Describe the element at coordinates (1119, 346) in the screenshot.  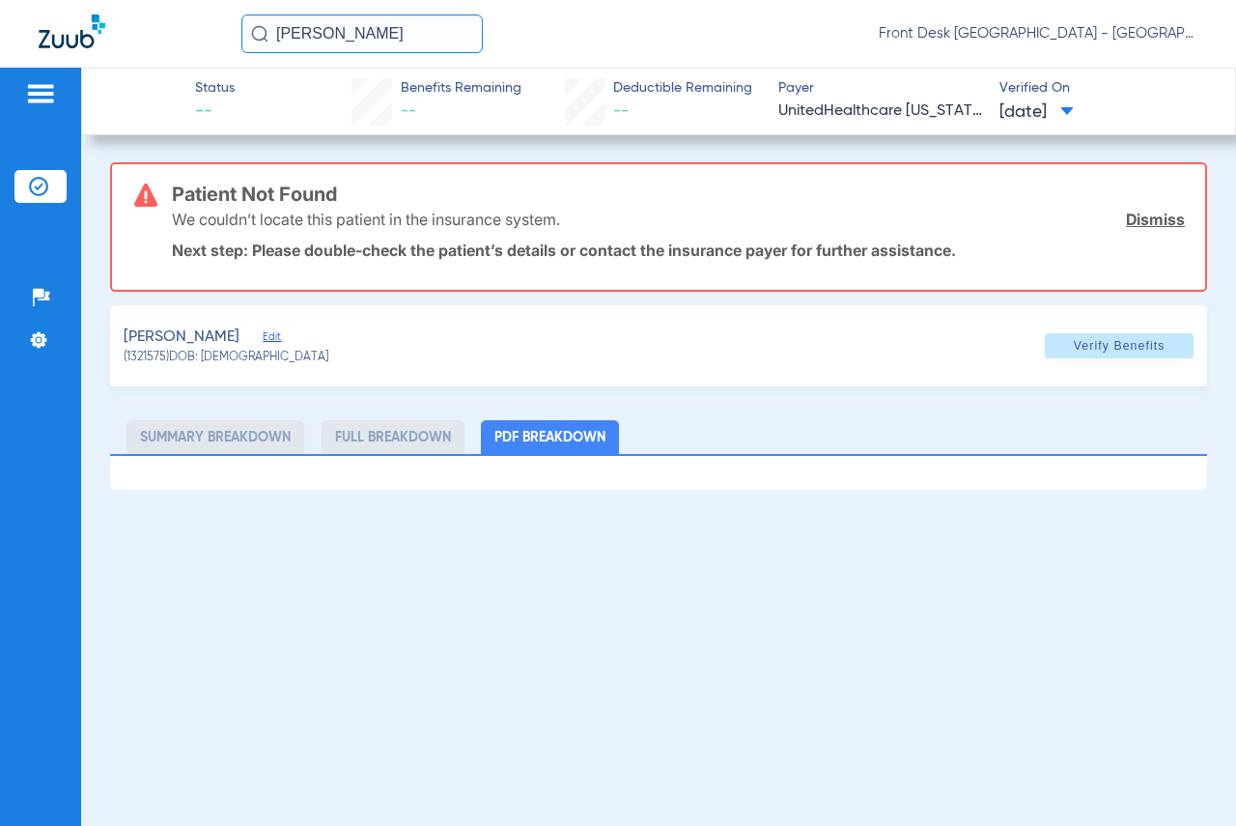
I see `span: Verify Benefits` at that location.